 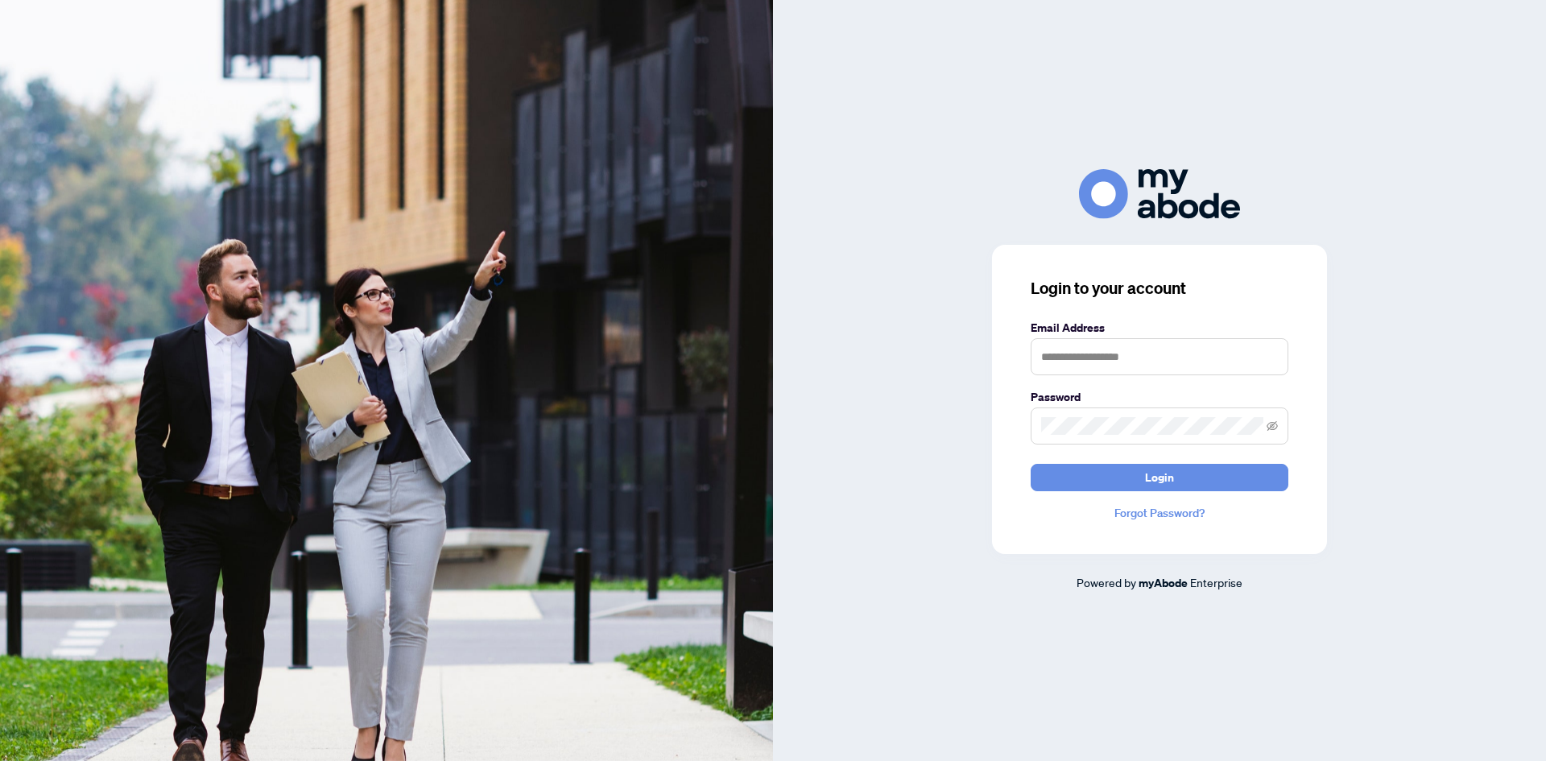 What do you see at coordinates (1159, 397) in the screenshot?
I see `label: Password` at bounding box center [1159, 397].